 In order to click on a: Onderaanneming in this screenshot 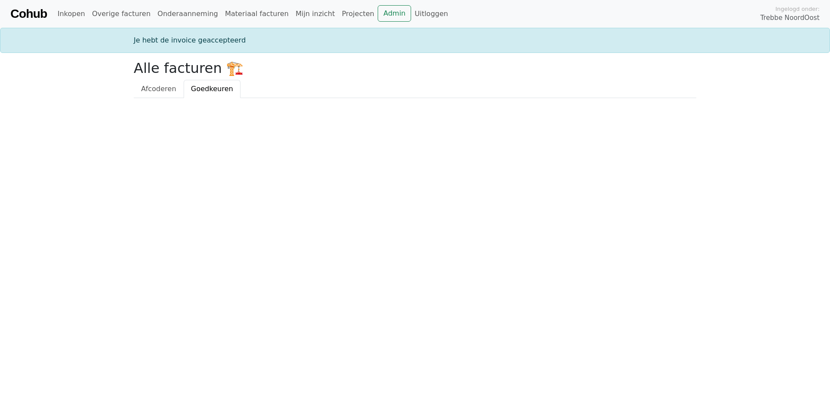, I will do `click(188, 14)`.